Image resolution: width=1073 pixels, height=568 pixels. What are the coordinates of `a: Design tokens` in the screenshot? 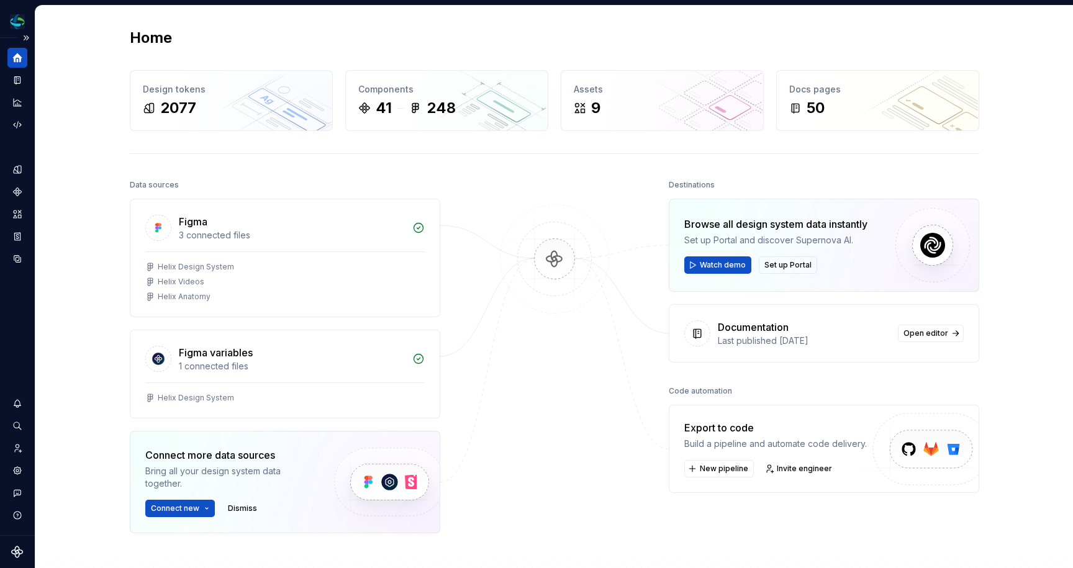 It's located at (17, 169).